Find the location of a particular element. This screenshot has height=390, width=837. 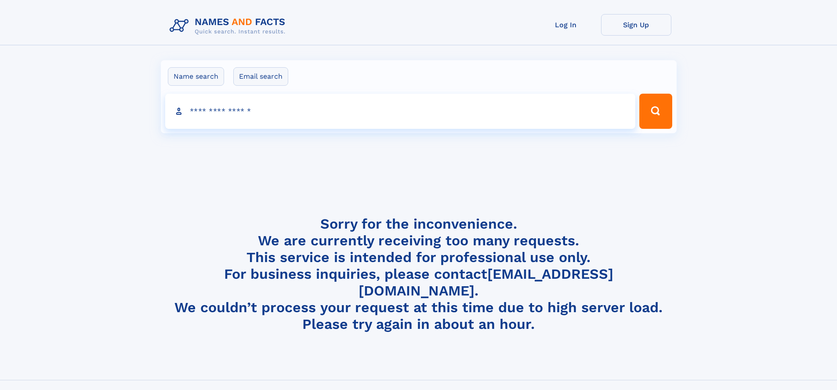

a: Log In is located at coordinates (566, 25).